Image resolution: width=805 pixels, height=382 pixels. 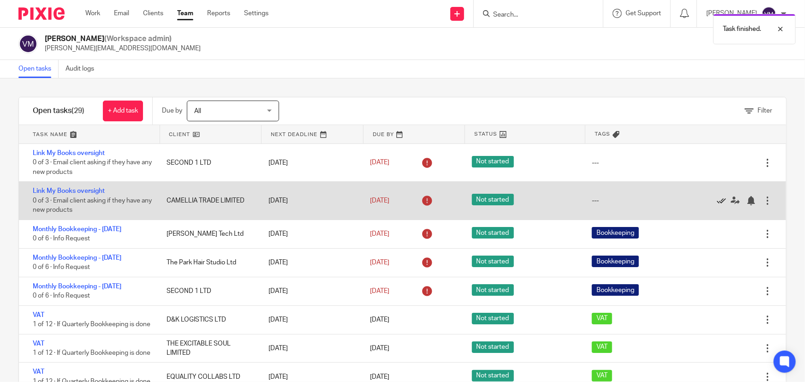 I want to click on span: (Workspace admin), so click(x=138, y=39).